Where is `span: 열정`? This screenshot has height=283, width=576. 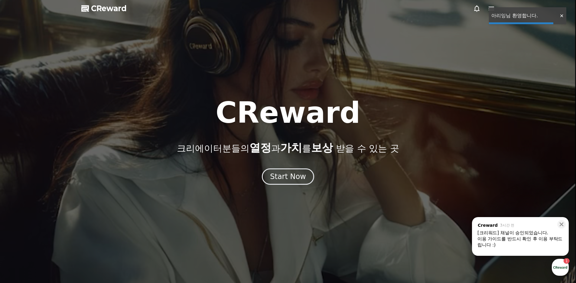 span: 열정 is located at coordinates (260, 147).